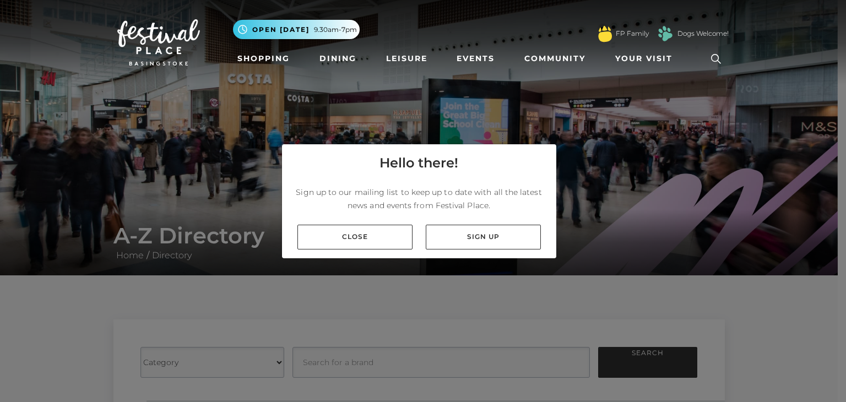 This screenshot has width=846, height=402. What do you see at coordinates (483, 237) in the screenshot?
I see `a: Sign up` at bounding box center [483, 237].